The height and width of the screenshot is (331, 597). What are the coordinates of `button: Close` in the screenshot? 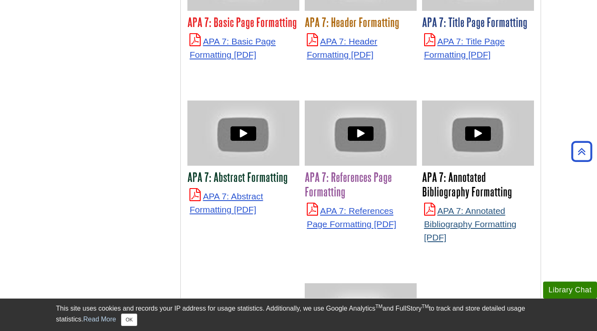 It's located at (129, 319).